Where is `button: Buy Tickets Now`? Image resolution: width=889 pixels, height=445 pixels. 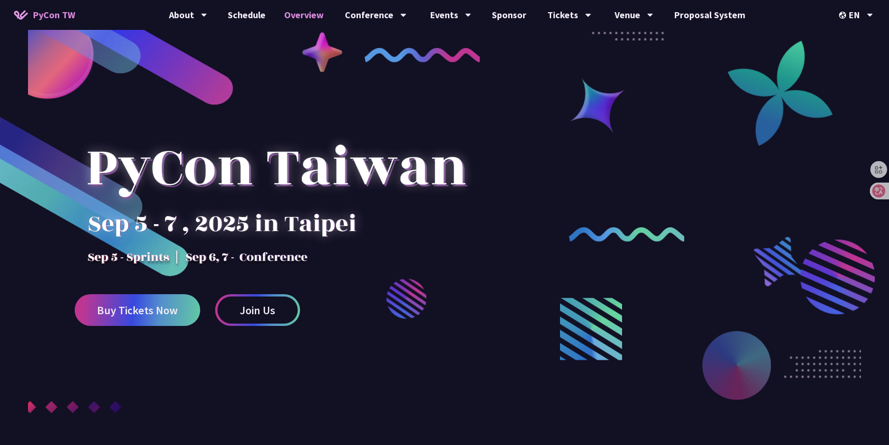
button: Buy Tickets Now is located at coordinates (137, 310).